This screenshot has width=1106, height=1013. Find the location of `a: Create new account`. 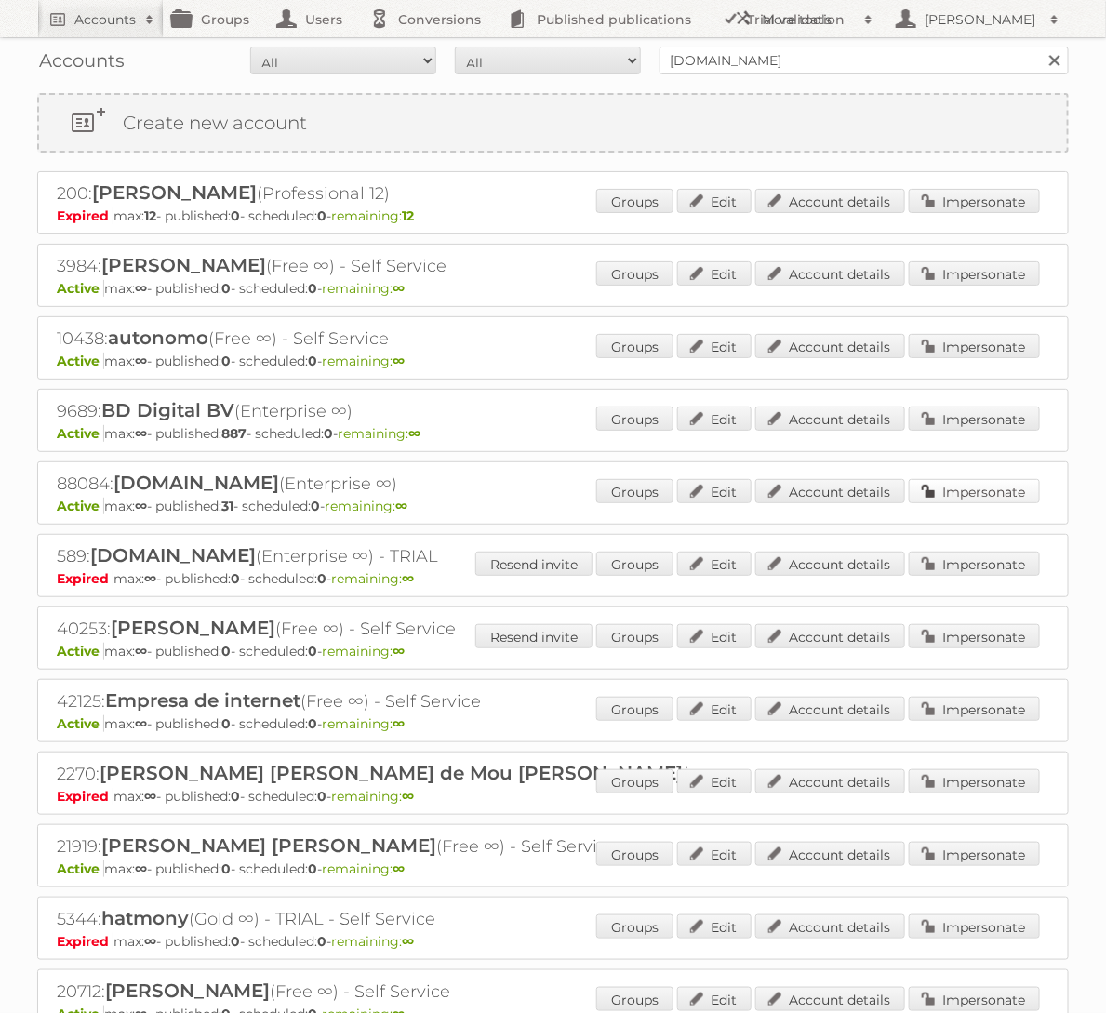

a: Create new account is located at coordinates (553, 123).